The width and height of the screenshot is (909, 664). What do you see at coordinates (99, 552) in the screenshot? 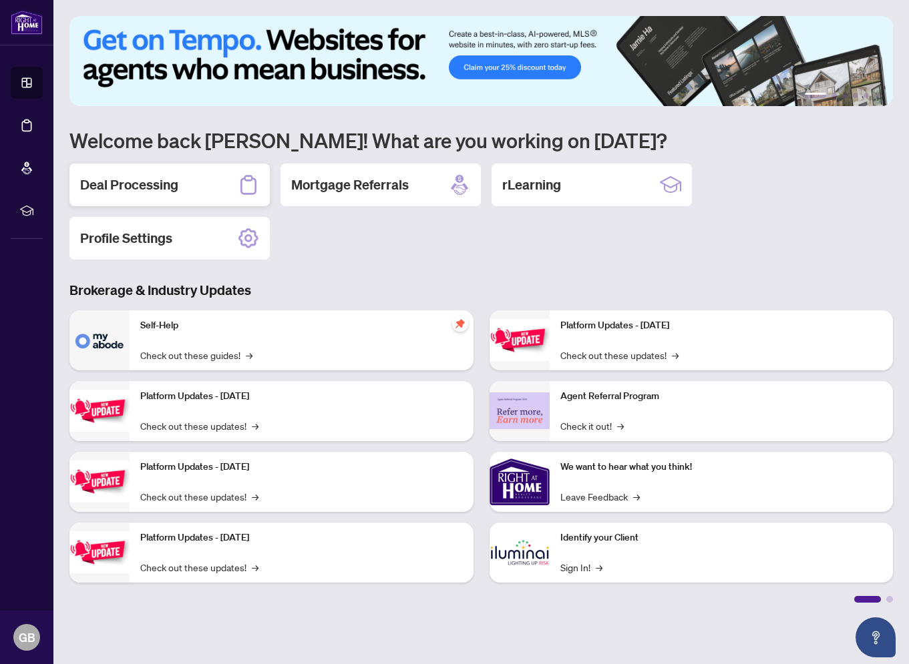
I see `img: Platform Updates - July 8, 2025` at bounding box center [99, 552].